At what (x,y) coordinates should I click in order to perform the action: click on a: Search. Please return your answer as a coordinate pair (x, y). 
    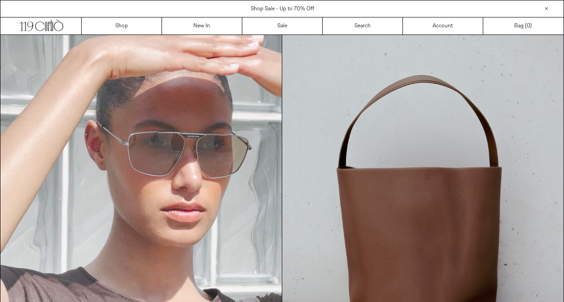
    Looking at the image, I should click on (363, 26).